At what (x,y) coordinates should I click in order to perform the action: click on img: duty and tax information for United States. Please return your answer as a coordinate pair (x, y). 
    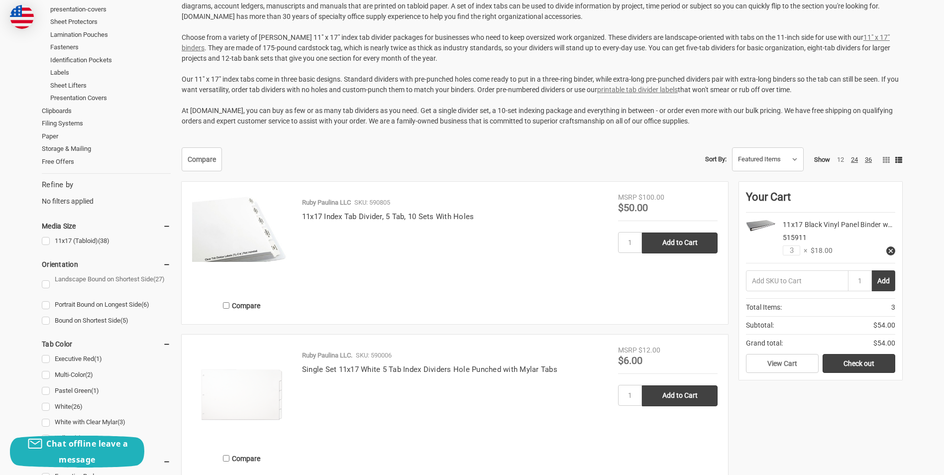
    Looking at the image, I should click on (22, 17).